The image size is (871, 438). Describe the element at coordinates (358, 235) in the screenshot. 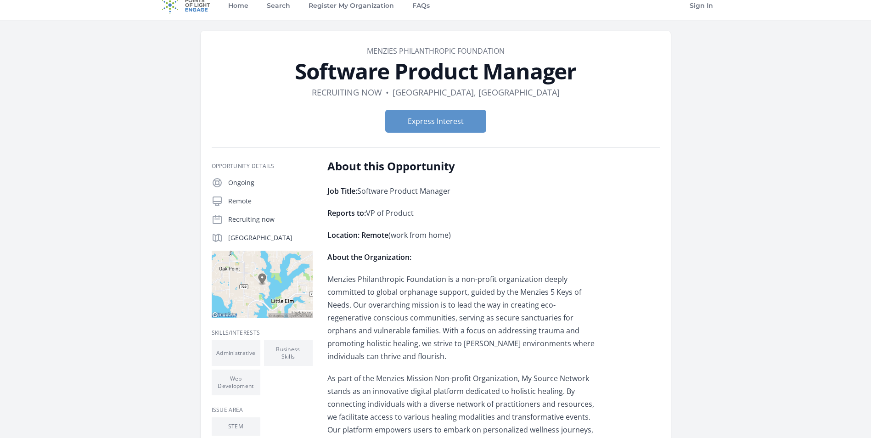

I see `strong: Location: Remote` at that location.